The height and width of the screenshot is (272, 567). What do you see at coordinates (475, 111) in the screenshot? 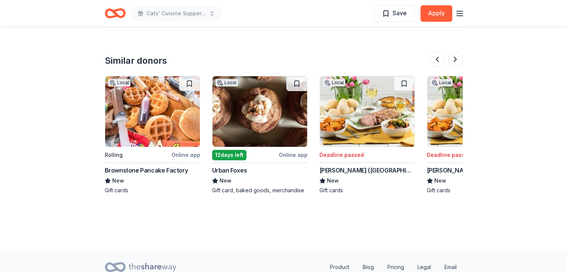
I see `img: Image for Stew Leonard's (East Meadow)` at bounding box center [475, 111].